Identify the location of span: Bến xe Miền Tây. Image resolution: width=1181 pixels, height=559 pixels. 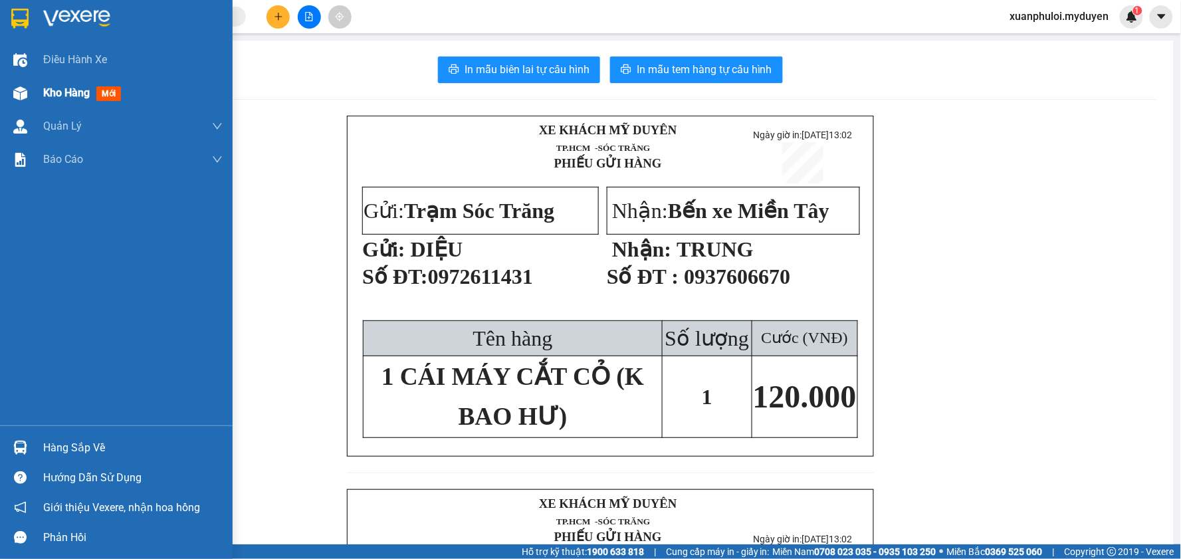
(749, 211).